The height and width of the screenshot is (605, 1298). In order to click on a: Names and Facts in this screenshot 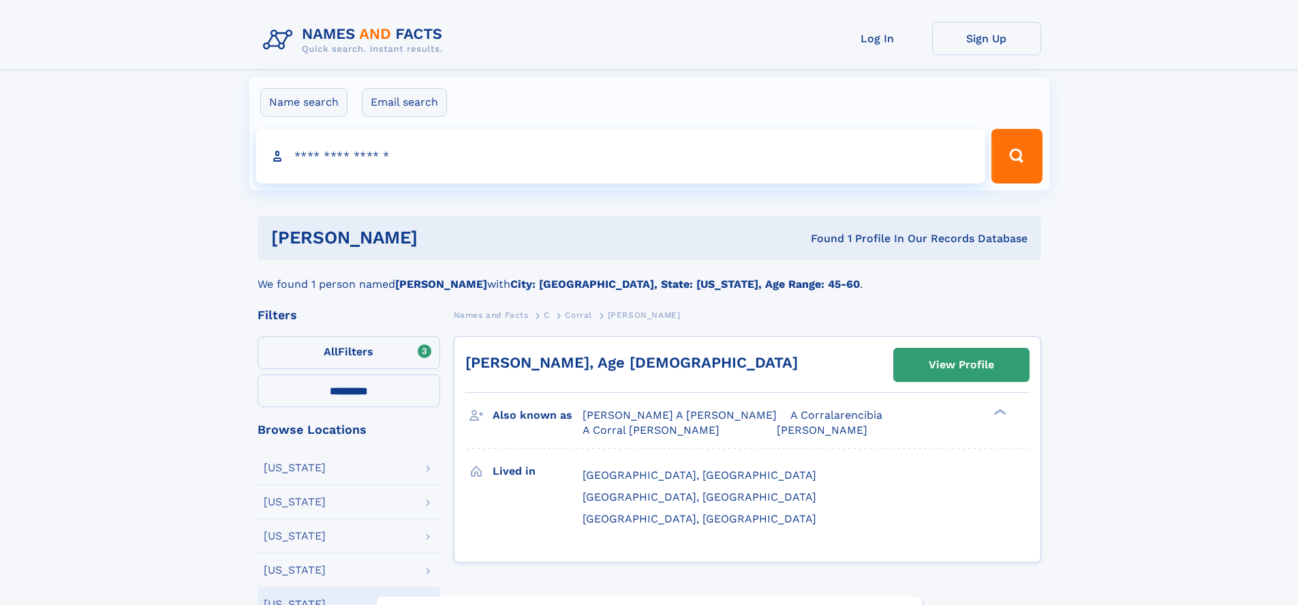, I will do `click(491, 314)`.